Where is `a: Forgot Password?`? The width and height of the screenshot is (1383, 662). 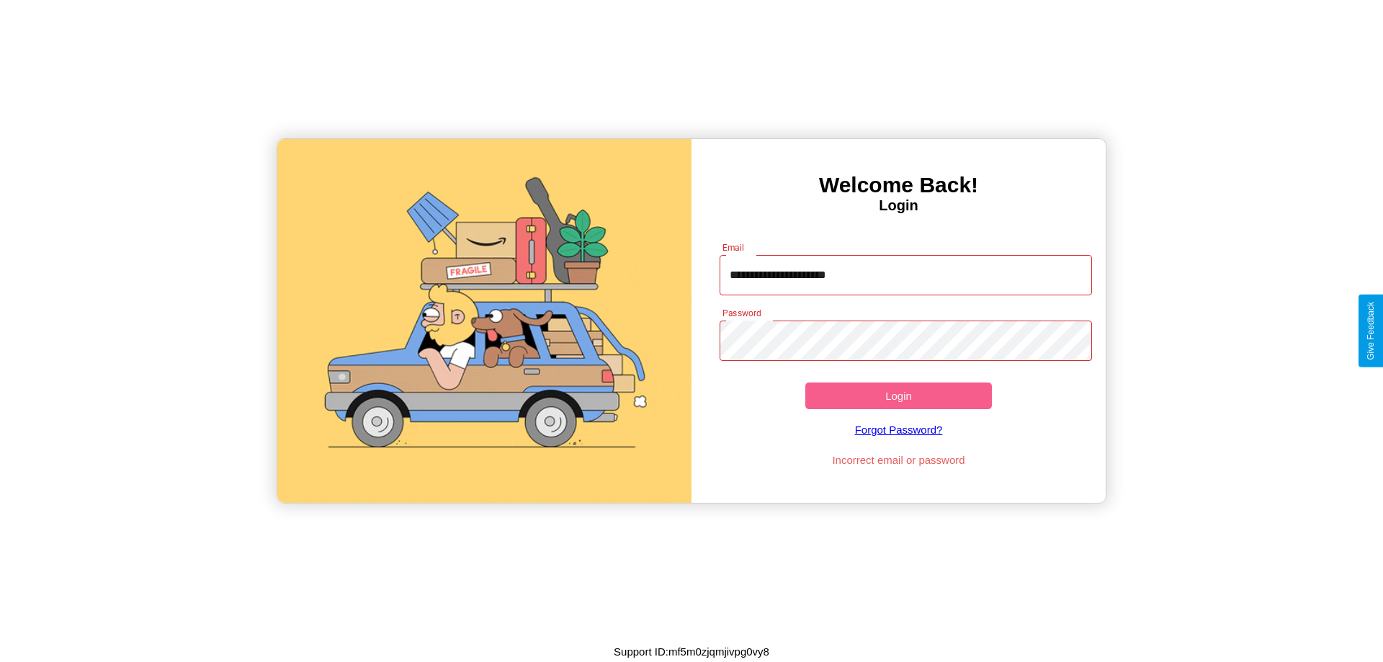 a: Forgot Password? is located at coordinates (899, 429).